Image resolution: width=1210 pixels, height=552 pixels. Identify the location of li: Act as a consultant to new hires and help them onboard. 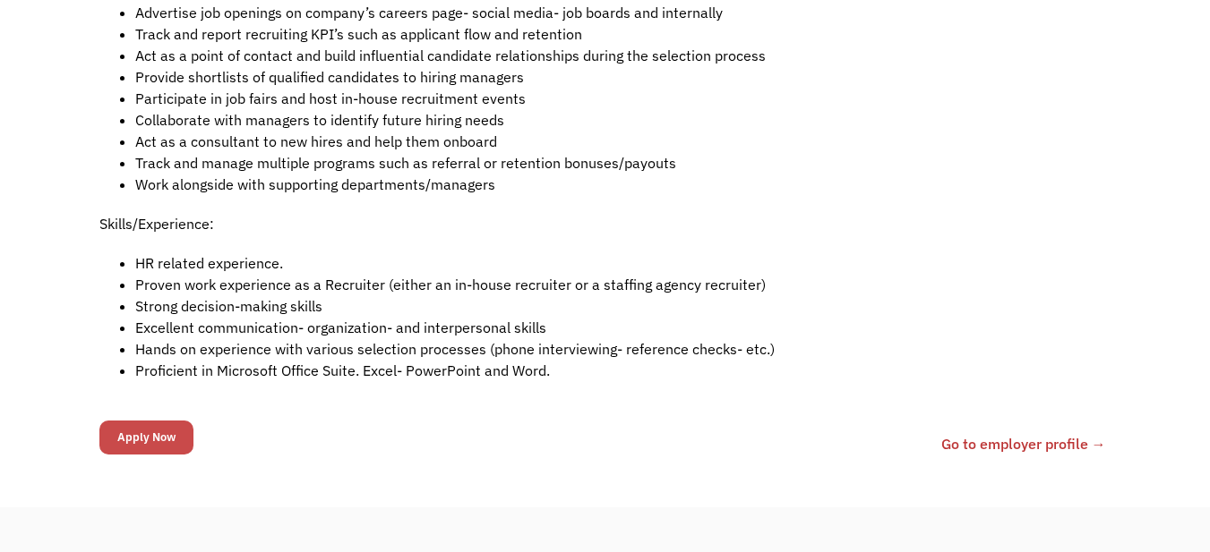
(623, 141).